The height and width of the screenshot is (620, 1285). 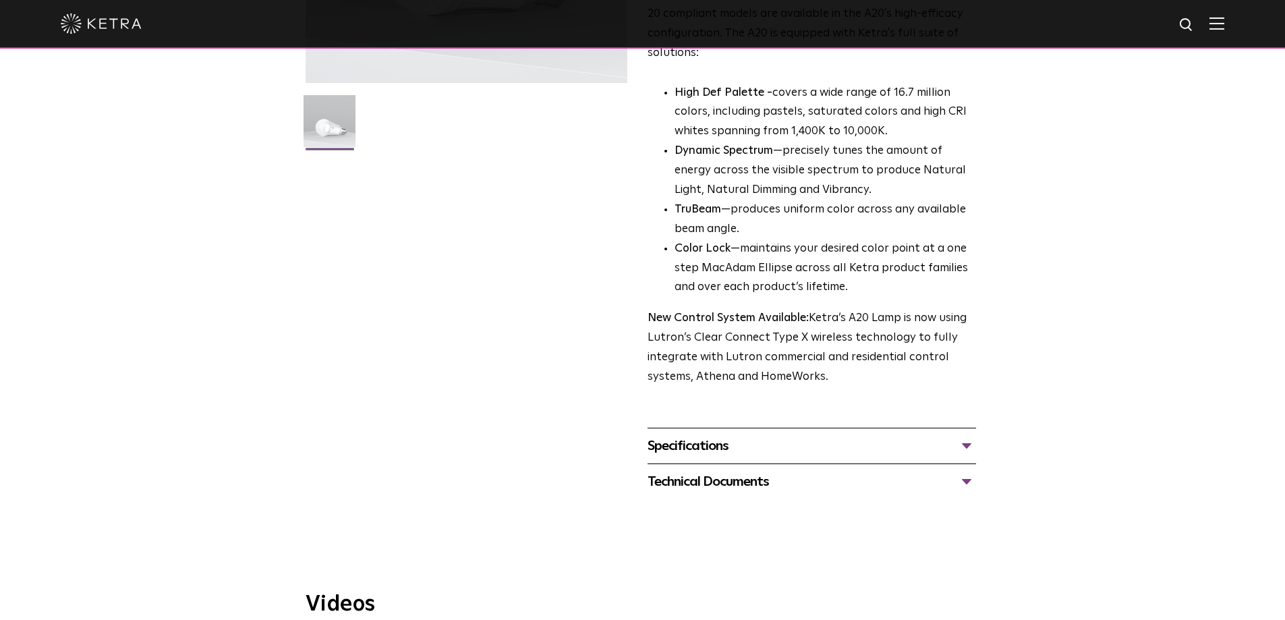 I want to click on img: ketra-logo-2019-white, so click(x=101, y=24).